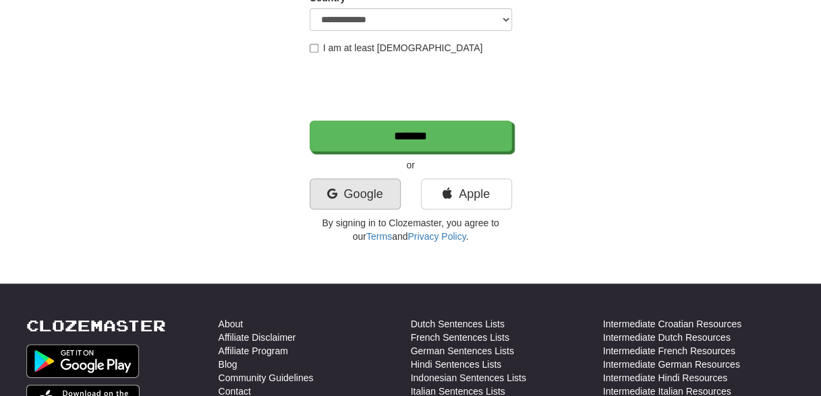 This screenshot has width=821, height=396. I want to click on a: Terms, so click(379, 237).